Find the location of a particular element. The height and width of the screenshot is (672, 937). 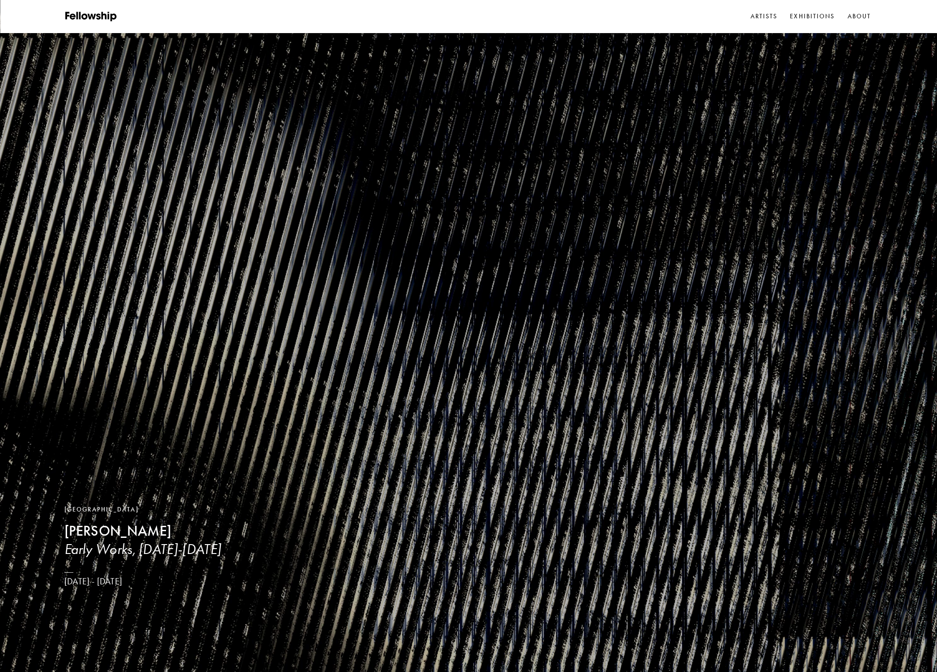

a: Artists is located at coordinates (764, 17).